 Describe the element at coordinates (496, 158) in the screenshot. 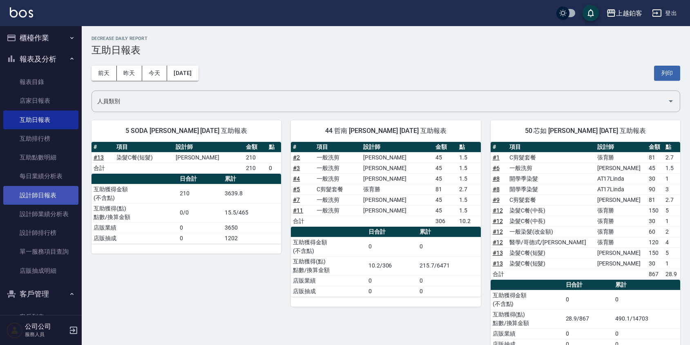

I see `a: #1` at that location.